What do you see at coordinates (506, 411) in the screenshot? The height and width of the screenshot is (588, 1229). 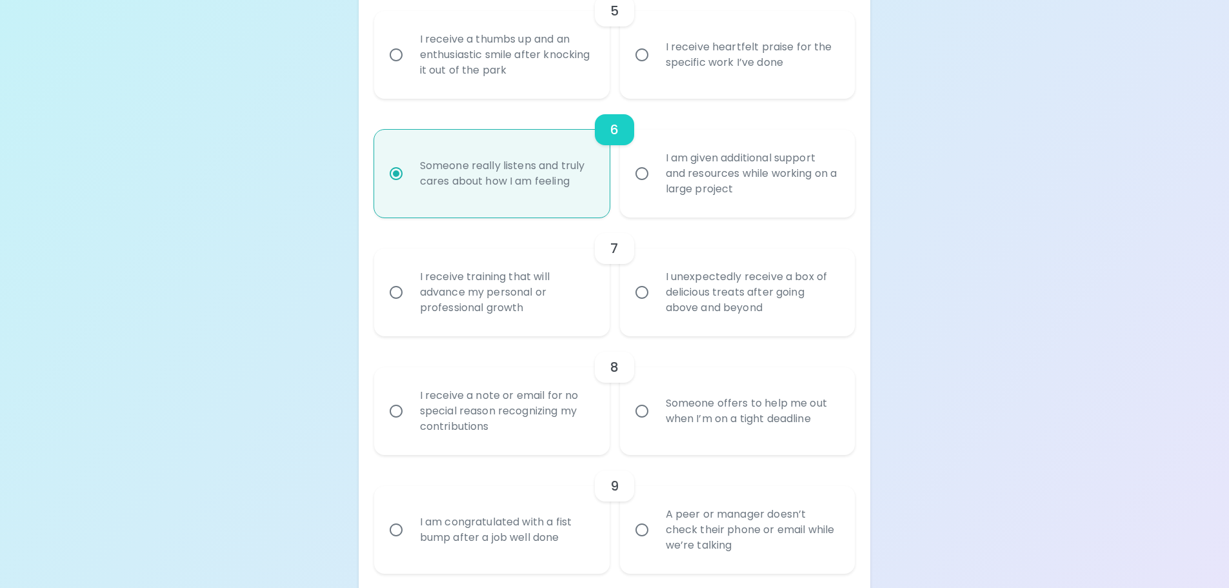 I see `div: I receive a note or email for no special reason recognizing my contributions` at bounding box center [506, 411].